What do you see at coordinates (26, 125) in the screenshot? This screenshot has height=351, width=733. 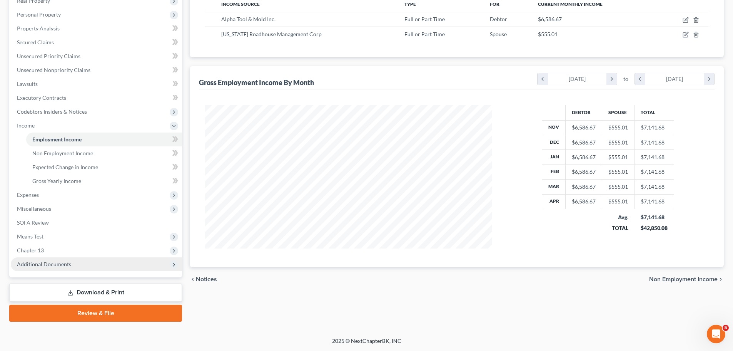 I see `span: Income` at bounding box center [26, 125].